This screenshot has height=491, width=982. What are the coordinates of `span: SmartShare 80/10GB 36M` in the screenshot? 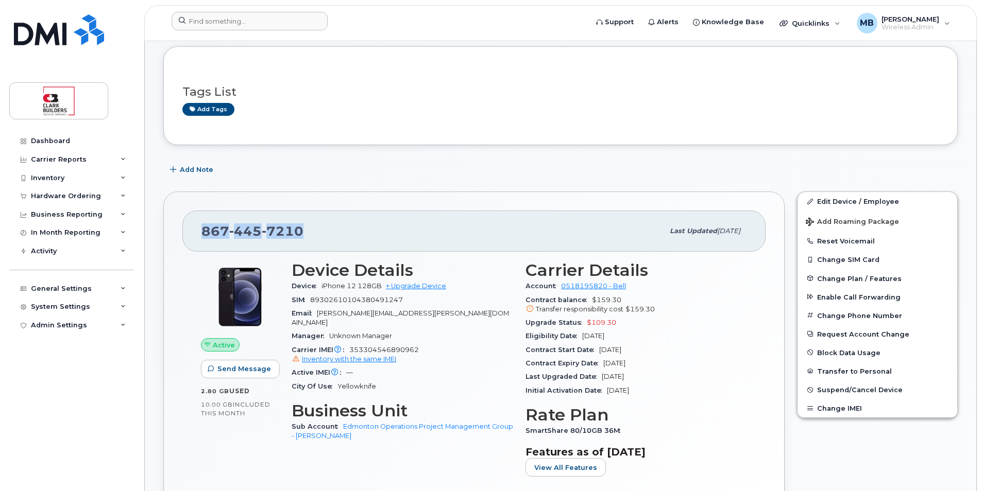 It's located at (575, 431).